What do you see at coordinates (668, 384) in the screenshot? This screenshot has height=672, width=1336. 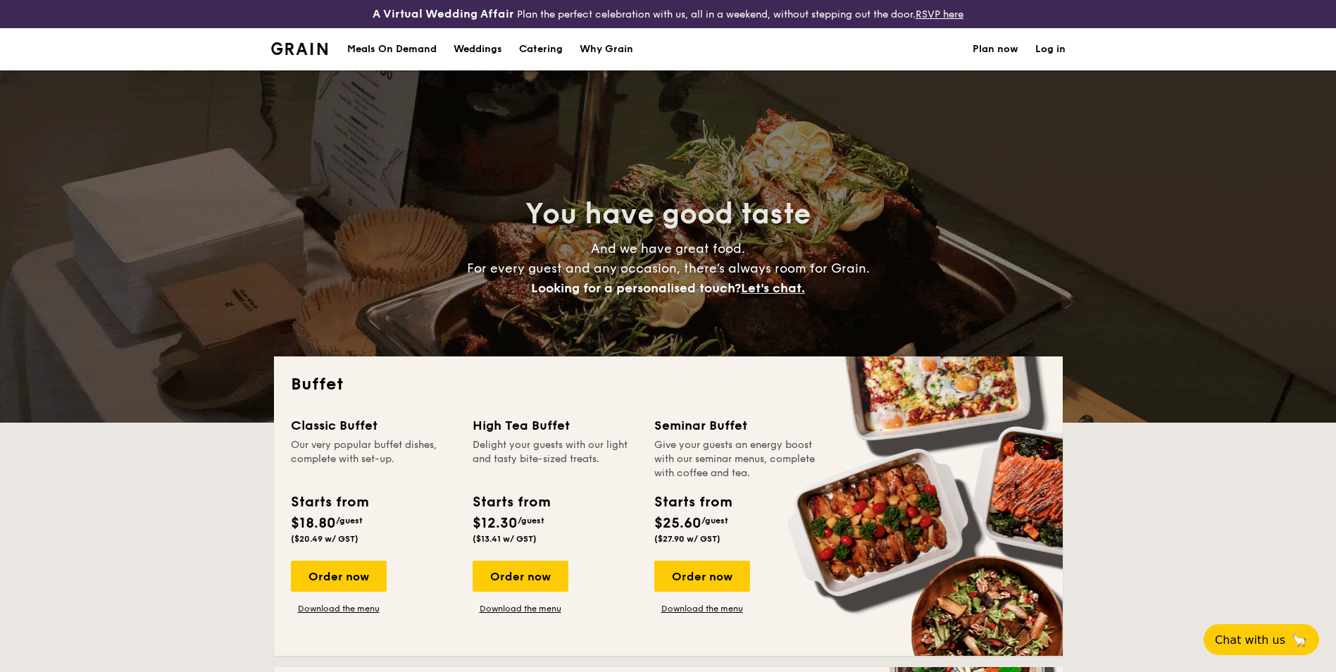 I see `h2: Buffet` at bounding box center [668, 384].